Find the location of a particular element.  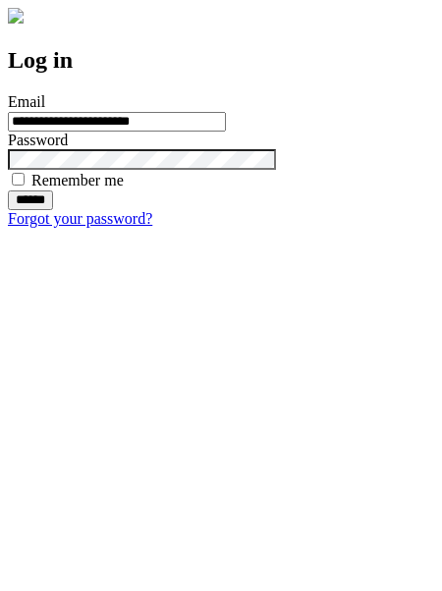

label: Password is located at coordinates (37, 139).